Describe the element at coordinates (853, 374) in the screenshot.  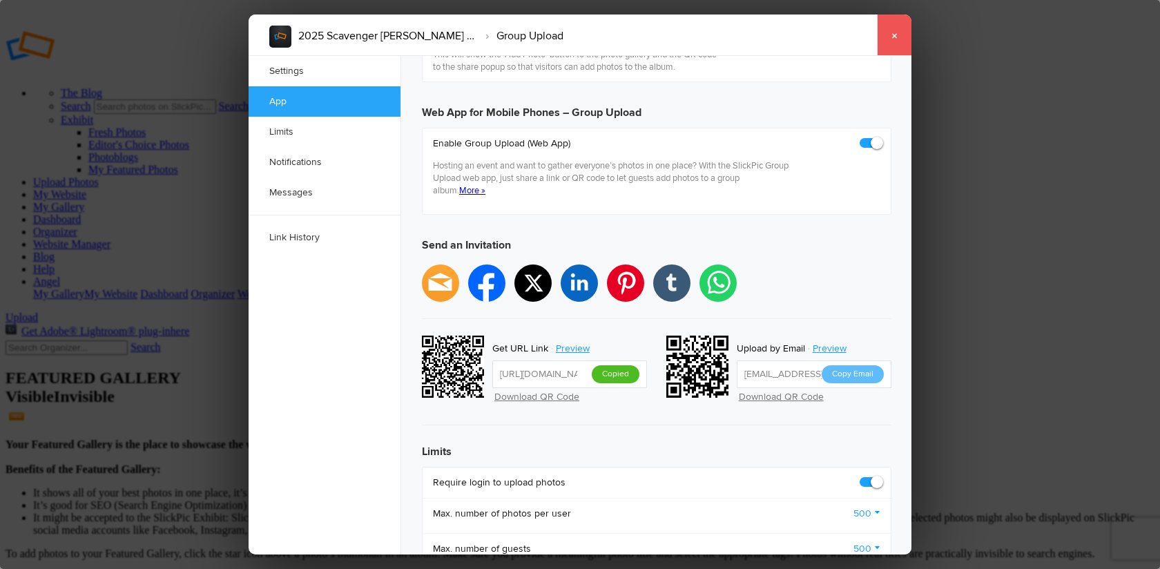
I see `button: Copy Email` at that location.